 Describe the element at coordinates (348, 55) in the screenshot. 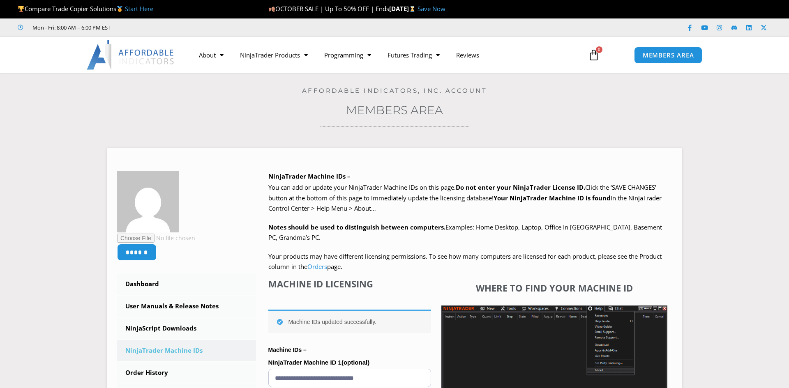

I see `a: Programming` at that location.